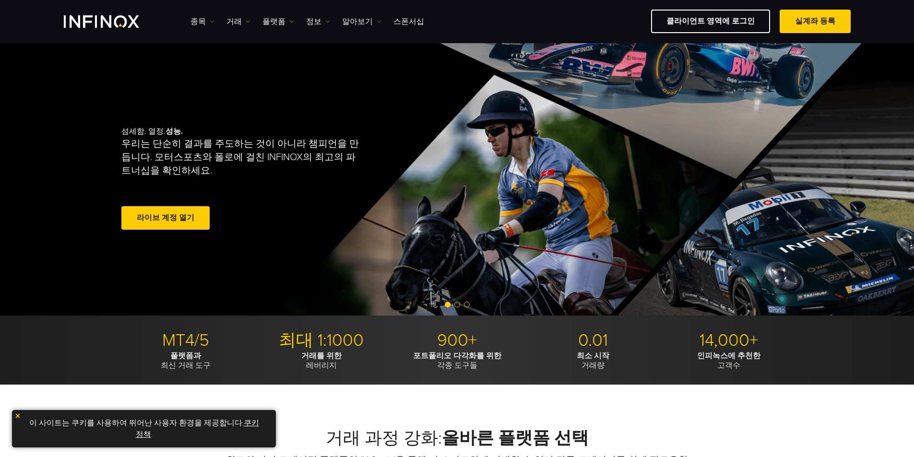 The width and height of the screenshot is (914, 457). I want to click on span: Go to slide 3, so click(467, 305).